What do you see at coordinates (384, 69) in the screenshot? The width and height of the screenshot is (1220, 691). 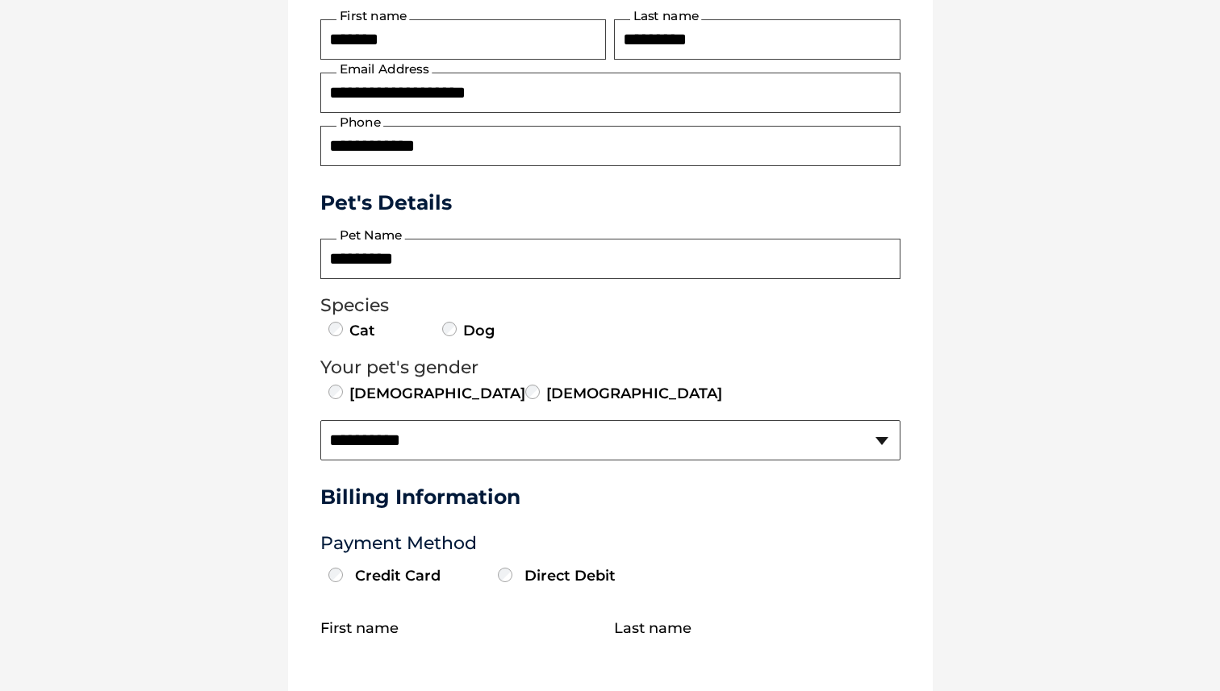 I see `label: Email Address` at bounding box center [384, 69].